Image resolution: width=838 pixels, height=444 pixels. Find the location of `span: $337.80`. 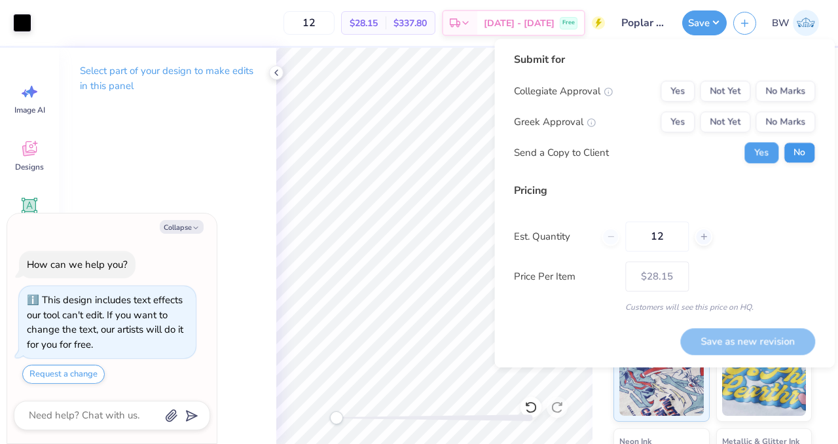

span: $337.80 is located at coordinates (410, 23).